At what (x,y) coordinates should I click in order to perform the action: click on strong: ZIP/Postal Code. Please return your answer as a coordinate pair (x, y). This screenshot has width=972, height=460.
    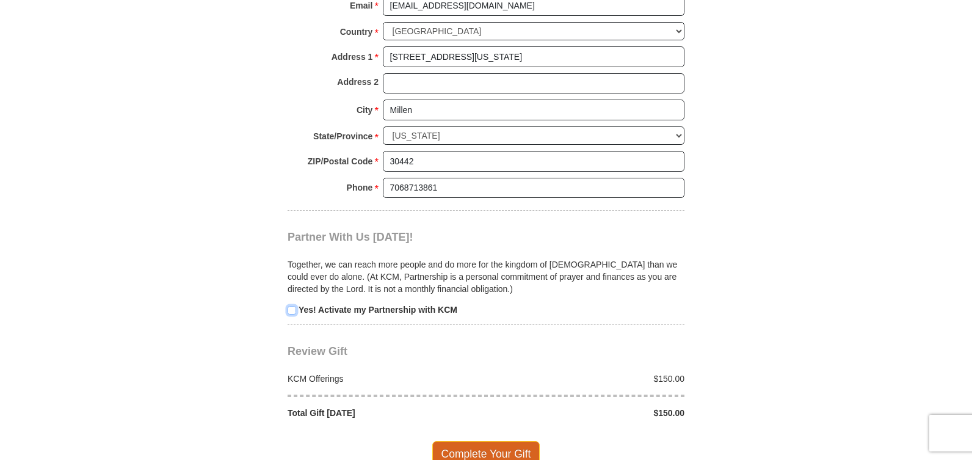
    Looking at the image, I should click on (340, 161).